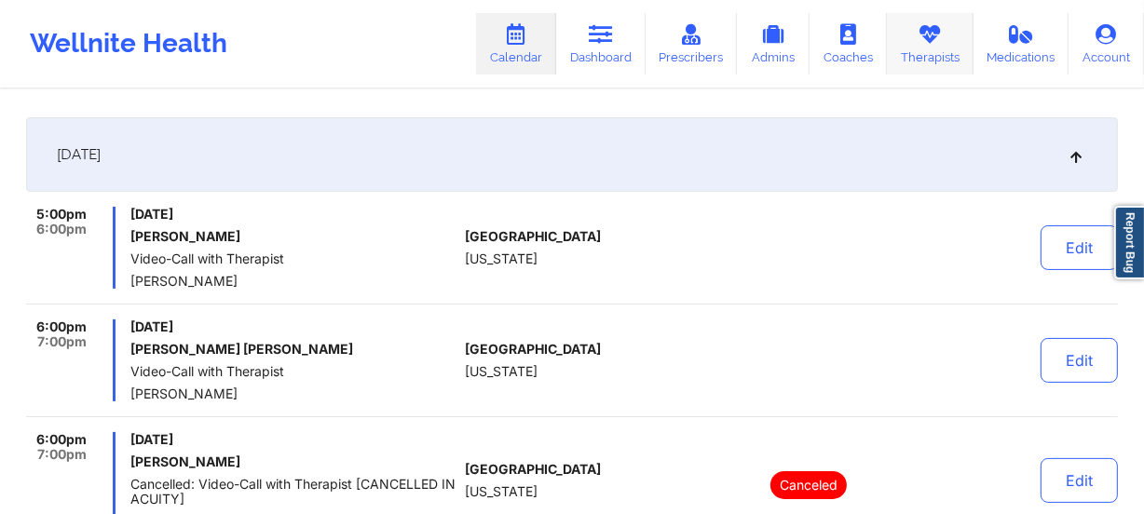 The image size is (1144, 514). Describe the element at coordinates (516, 44) in the screenshot. I see `a: Calendar` at that location.